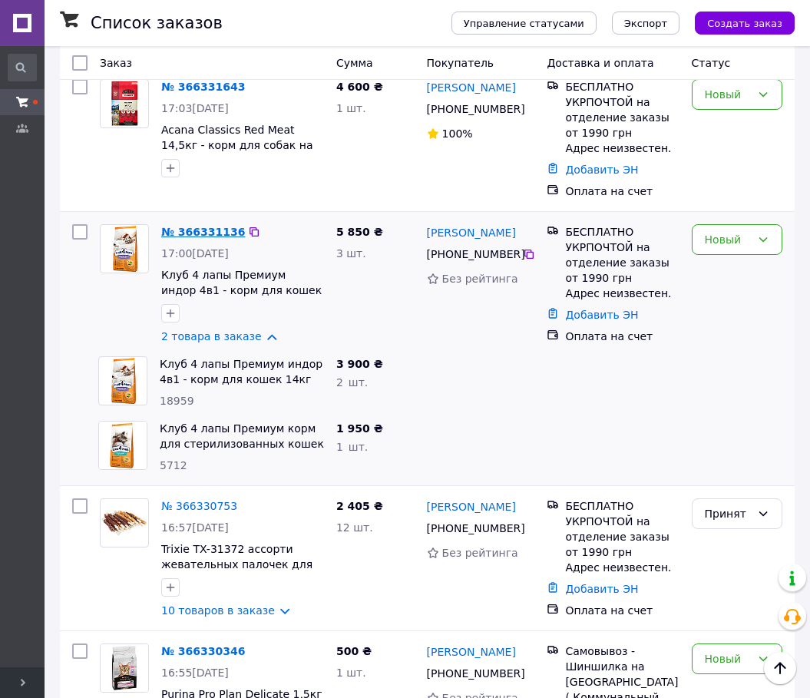 This screenshot has height=698, width=810. I want to click on button: Экспорт, so click(645, 23).